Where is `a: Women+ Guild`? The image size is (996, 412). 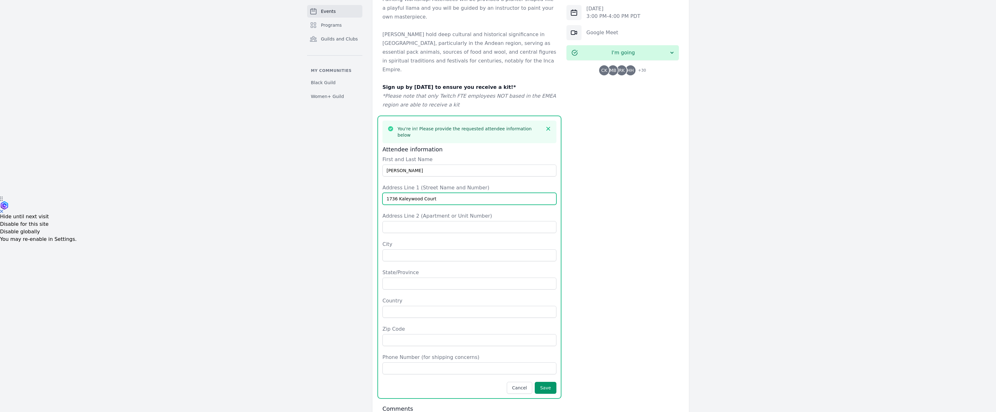
a: Women+ Guild is located at coordinates (335, 96).